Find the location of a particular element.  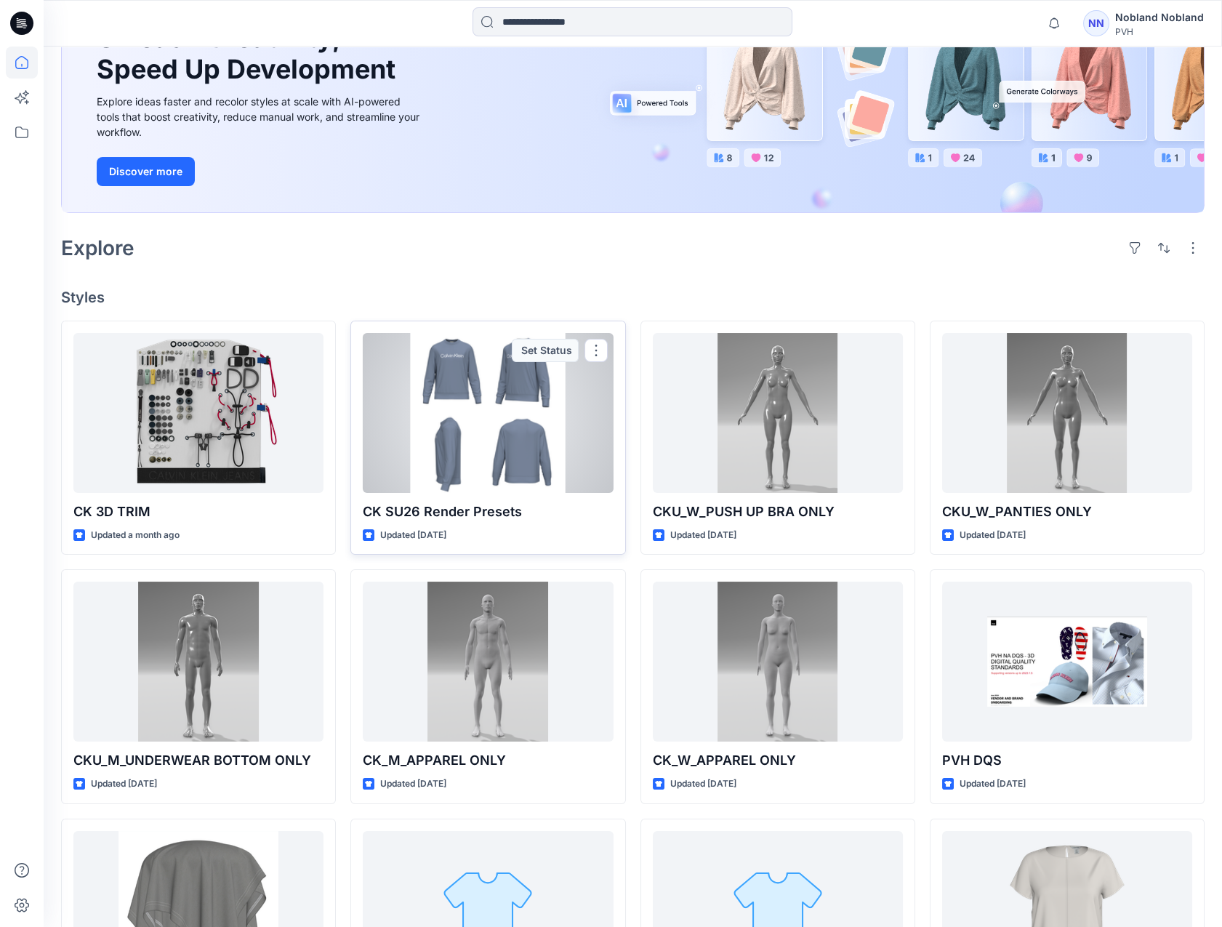

a: CKU_W_PUSH UP BRA ONLY is located at coordinates (778, 413).